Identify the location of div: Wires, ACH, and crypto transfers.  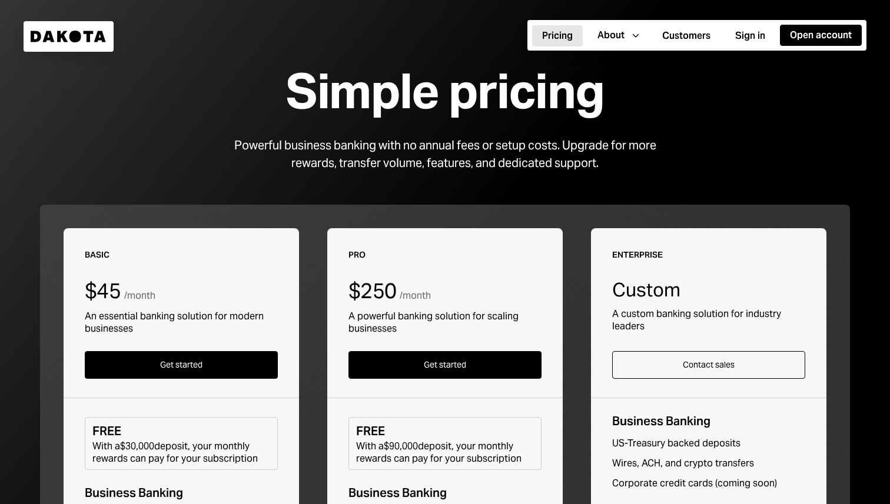
(708, 464).